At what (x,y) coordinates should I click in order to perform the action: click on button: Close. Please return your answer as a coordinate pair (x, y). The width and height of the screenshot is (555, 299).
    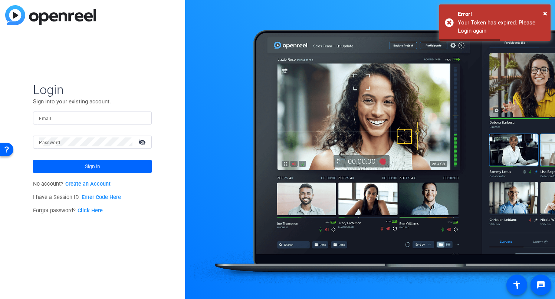
    Looking at the image, I should click on (544, 13).